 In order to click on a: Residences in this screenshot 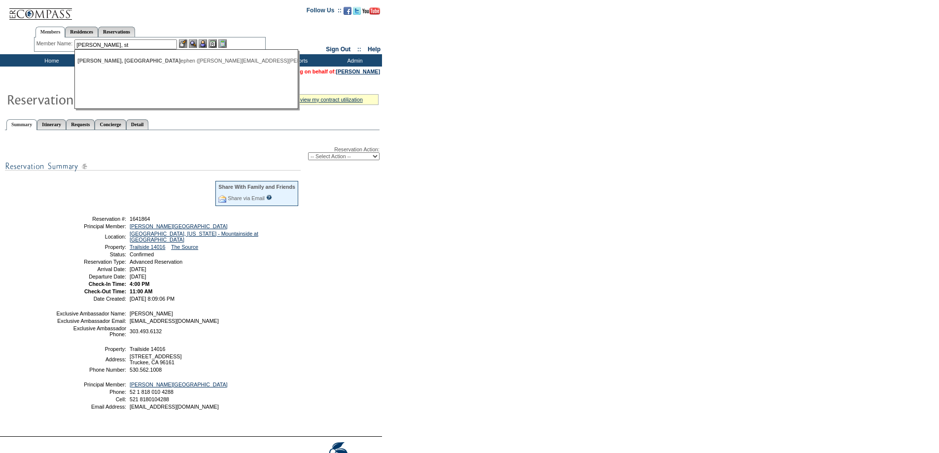, I will do `click(81, 32)`.